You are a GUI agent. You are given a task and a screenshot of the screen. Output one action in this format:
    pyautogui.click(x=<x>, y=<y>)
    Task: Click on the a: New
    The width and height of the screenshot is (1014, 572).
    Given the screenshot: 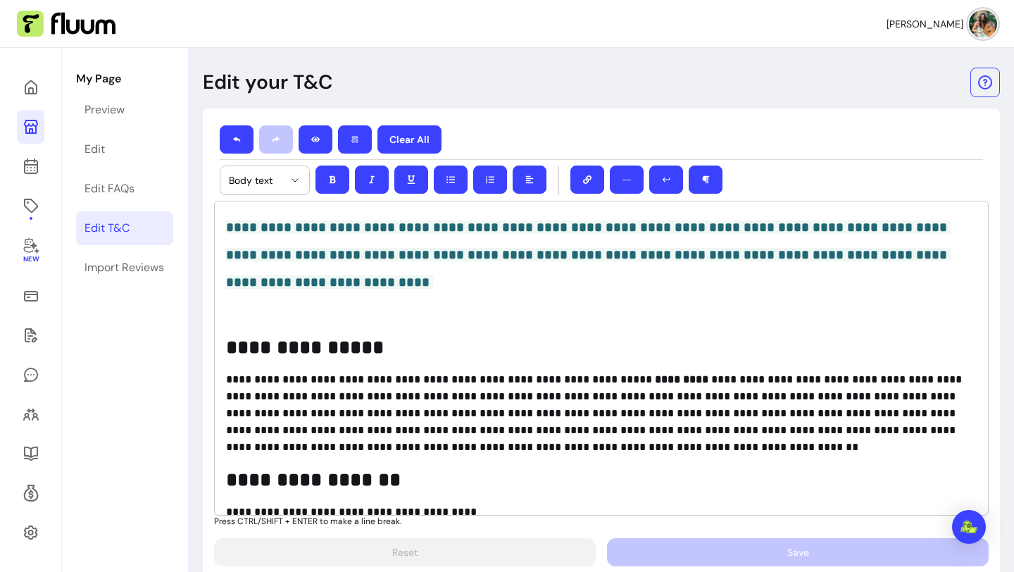 What is the action you would take?
    pyautogui.click(x=30, y=251)
    